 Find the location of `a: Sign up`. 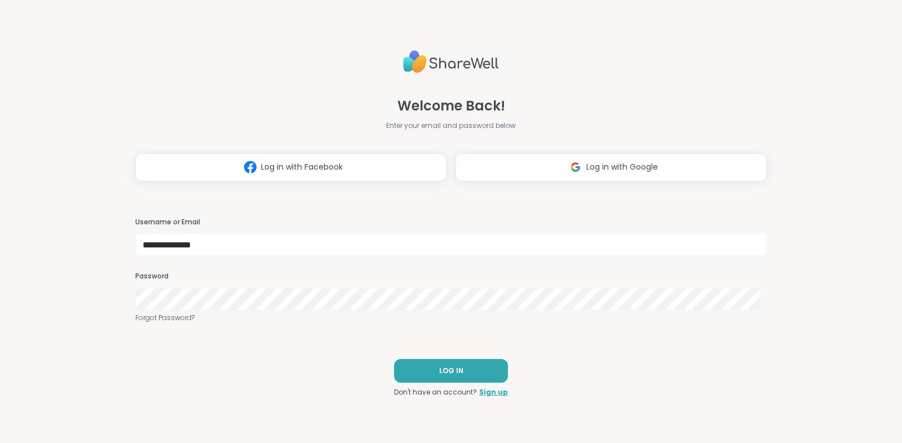

a: Sign up is located at coordinates (493, 392).